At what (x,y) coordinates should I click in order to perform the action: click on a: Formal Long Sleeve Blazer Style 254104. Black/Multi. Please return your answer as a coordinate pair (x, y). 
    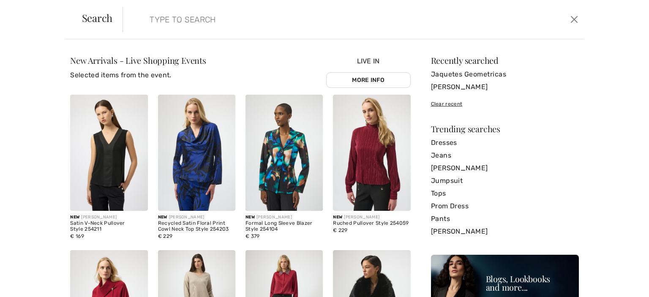
    Looking at the image, I should click on (284, 152).